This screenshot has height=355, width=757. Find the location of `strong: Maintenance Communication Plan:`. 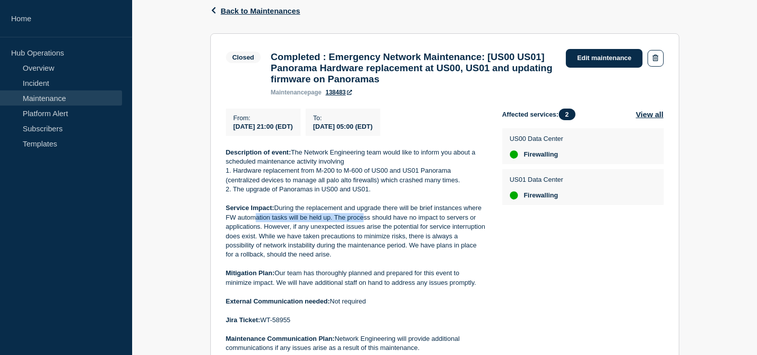

strong: Maintenance Communication Plan: is located at coordinates (280, 338).